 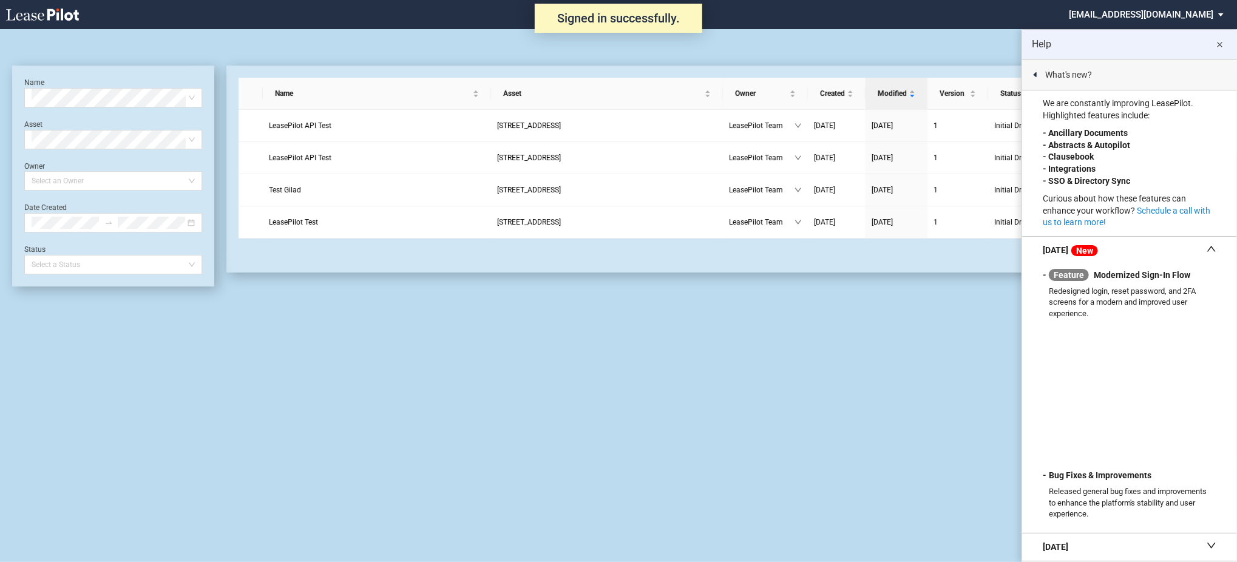 What do you see at coordinates (765, 93) in the screenshot?
I see `th: Owner` at bounding box center [765, 93].